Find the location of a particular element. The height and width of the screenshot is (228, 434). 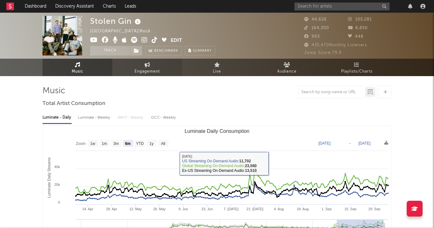

span: 993 is located at coordinates (312, 37).